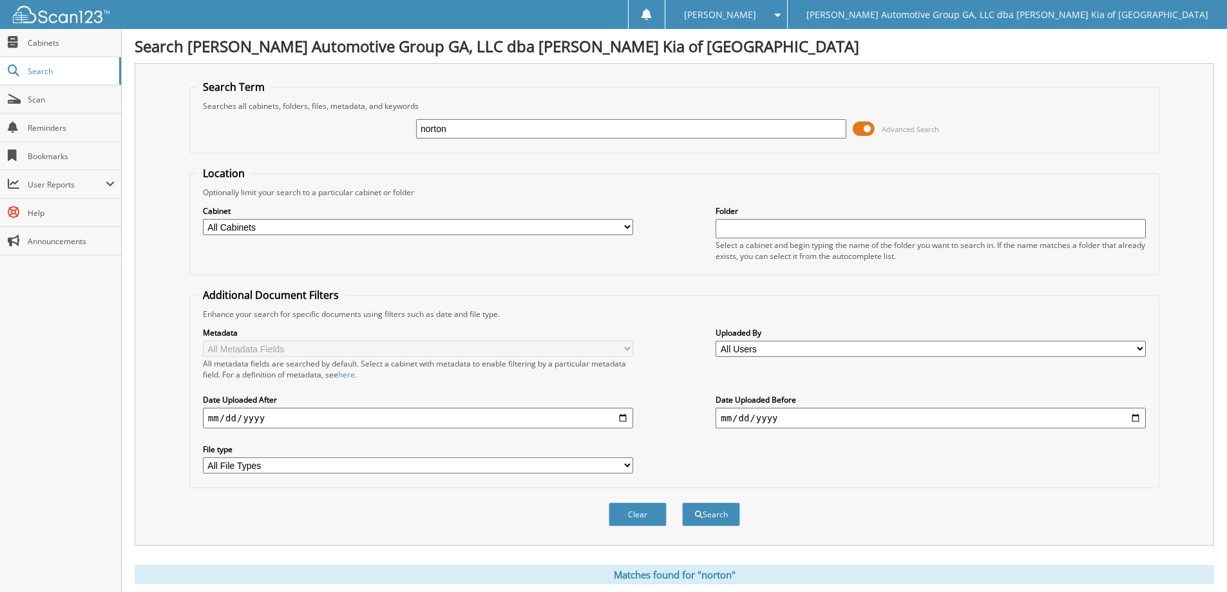 Image resolution: width=1227 pixels, height=592 pixels. What do you see at coordinates (930, 399) in the screenshot?
I see `label: Date Uploaded Before` at bounding box center [930, 399].